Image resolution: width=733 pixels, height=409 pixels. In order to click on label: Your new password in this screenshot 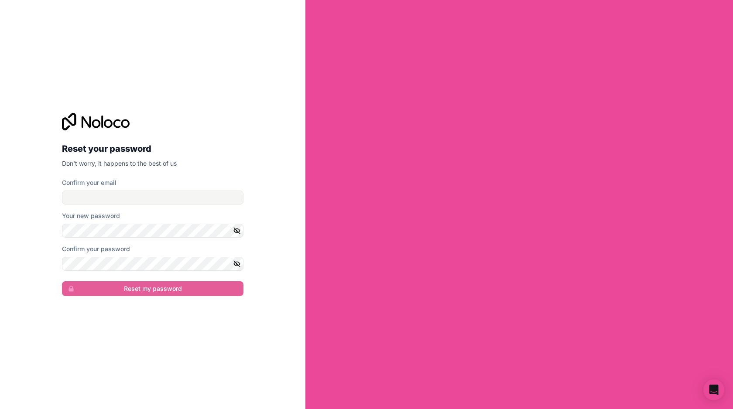, I will do `click(91, 216)`.